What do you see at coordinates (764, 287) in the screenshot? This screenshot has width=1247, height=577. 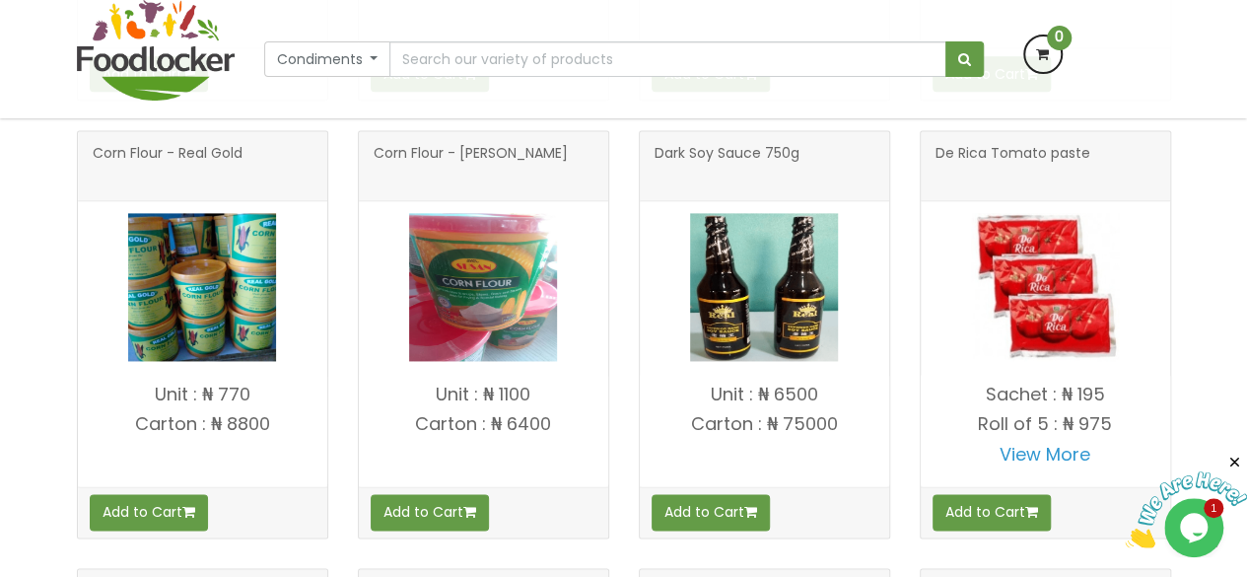 I see `img: Dark Soy Sauce 750g` at bounding box center [764, 287].